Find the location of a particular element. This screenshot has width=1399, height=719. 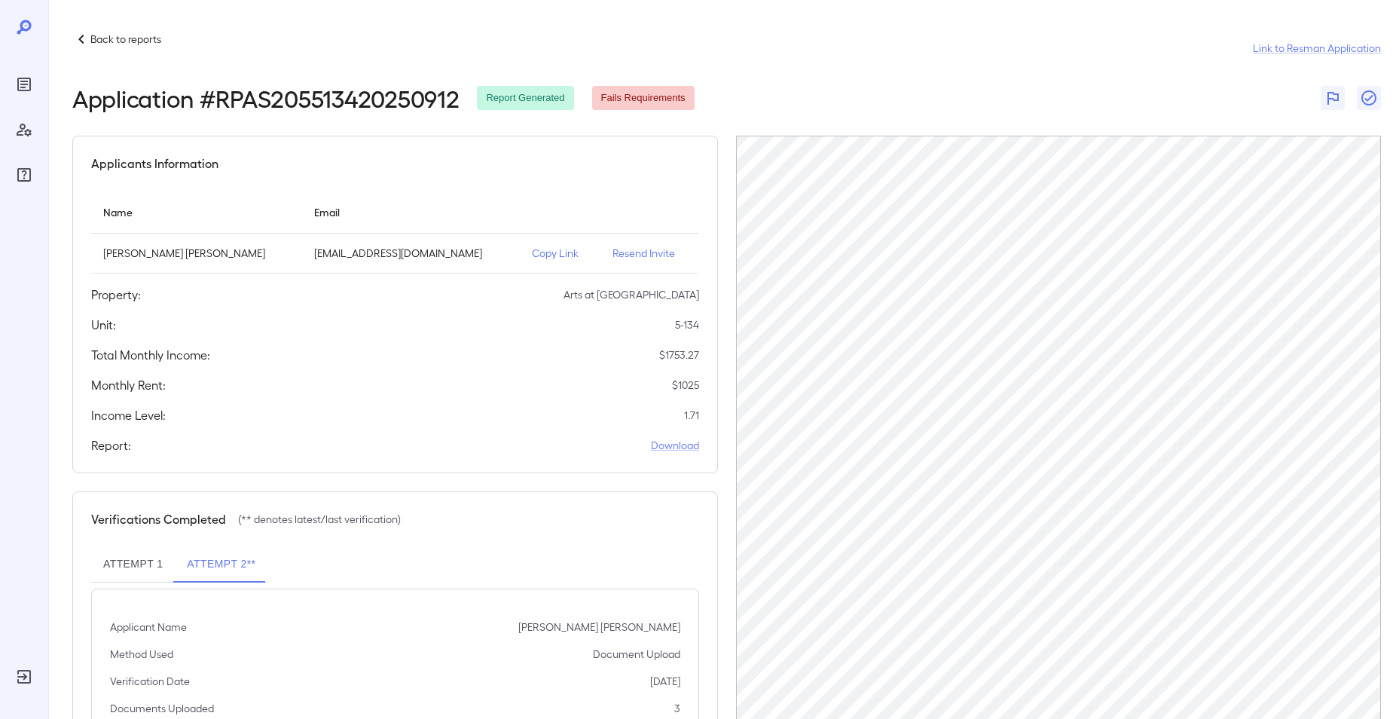

div: Reports is located at coordinates (24, 84).